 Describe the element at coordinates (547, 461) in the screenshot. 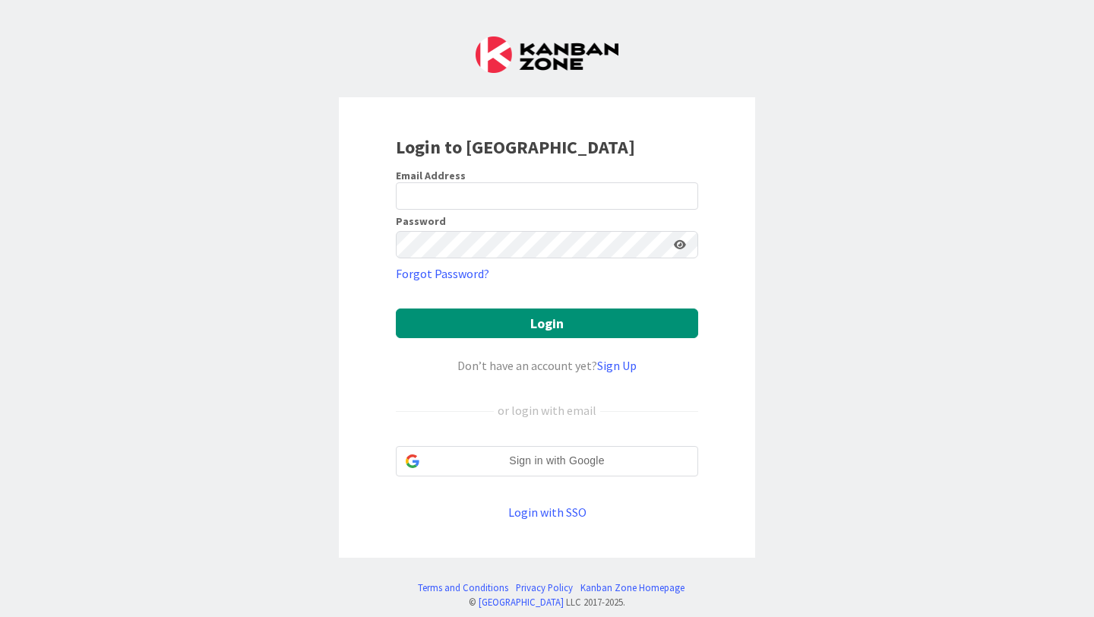

I see `div: Sign in with Google` at that location.